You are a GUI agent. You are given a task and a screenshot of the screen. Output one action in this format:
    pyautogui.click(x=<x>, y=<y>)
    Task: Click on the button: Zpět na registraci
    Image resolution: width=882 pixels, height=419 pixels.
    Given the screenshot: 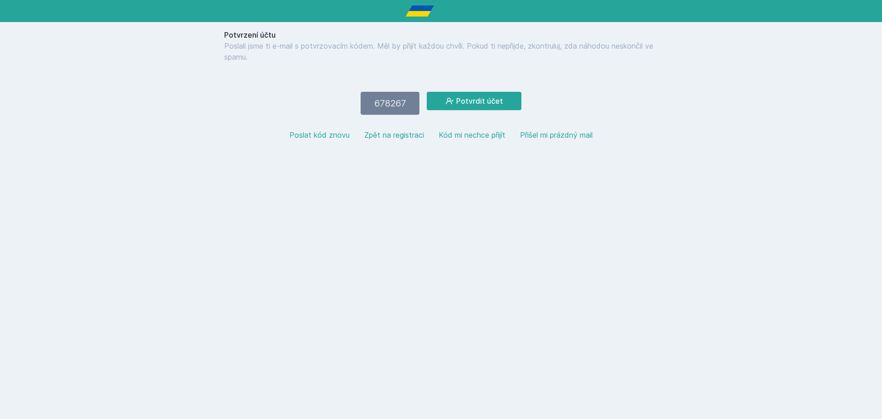 What is the action you would take?
    pyautogui.click(x=394, y=135)
    